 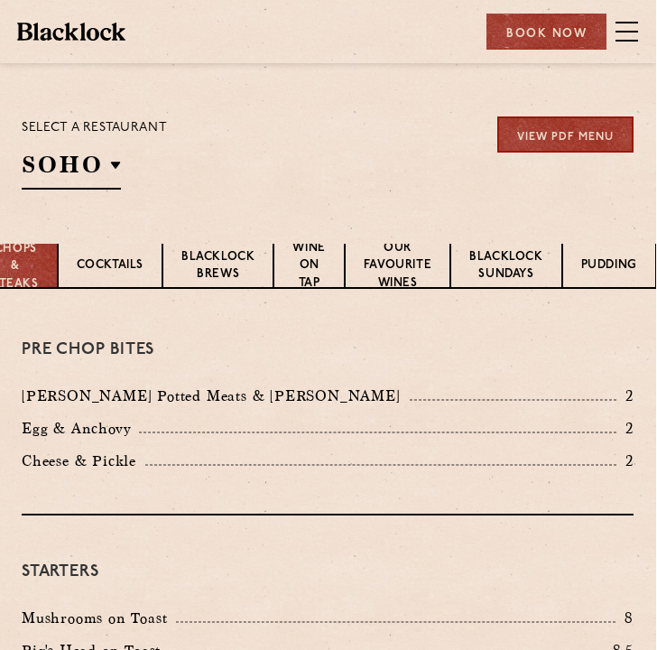 What do you see at coordinates (398, 266) in the screenshot?
I see `p: Our favourite wines` at bounding box center [398, 266].